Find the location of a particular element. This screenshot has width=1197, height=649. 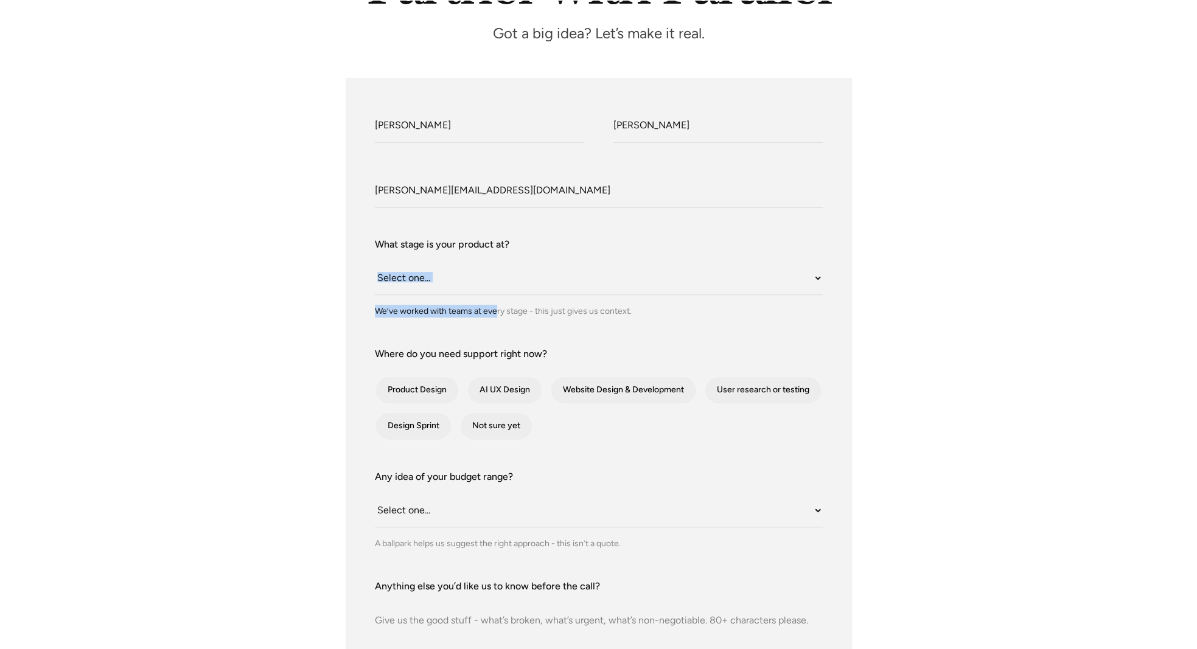

label: Where do you need support right now? is located at coordinates (599, 354).